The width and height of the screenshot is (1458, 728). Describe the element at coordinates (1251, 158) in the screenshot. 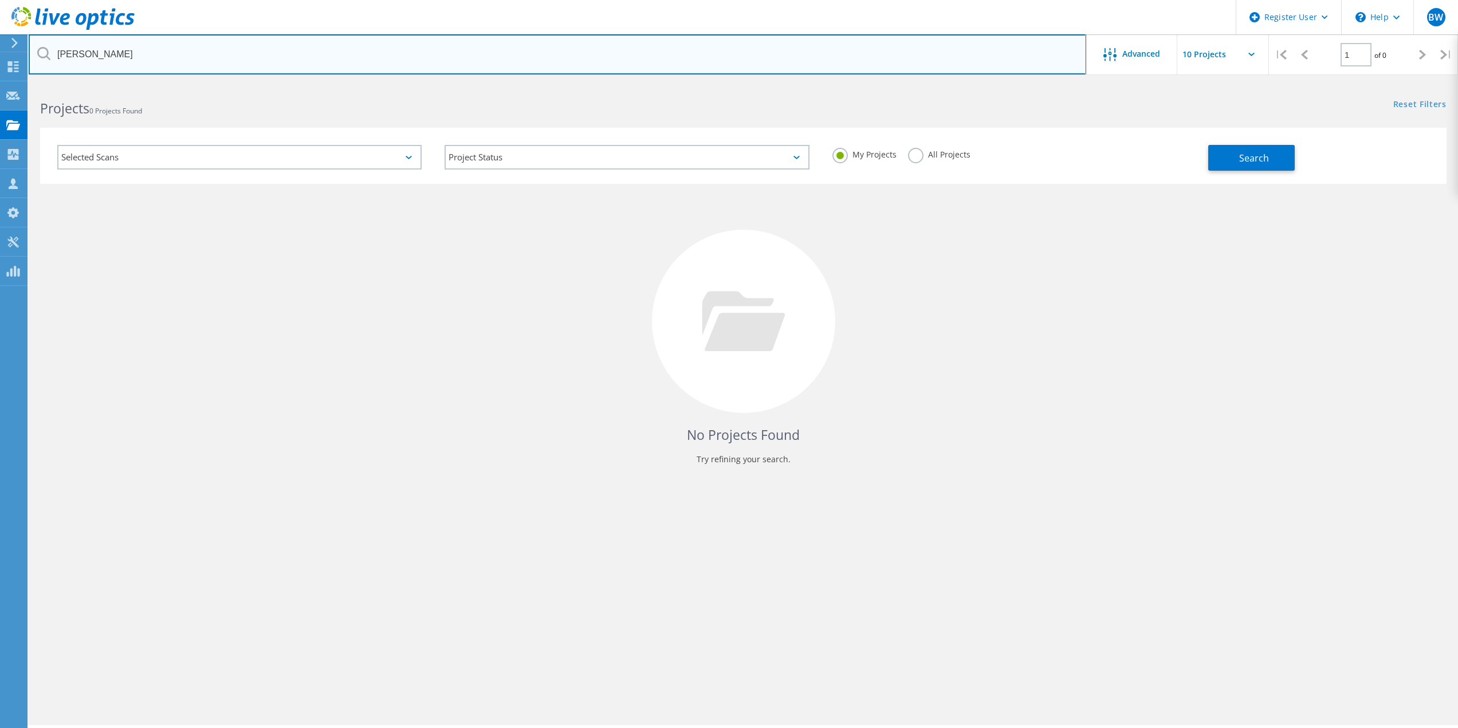

I see `button: Search` at that location.